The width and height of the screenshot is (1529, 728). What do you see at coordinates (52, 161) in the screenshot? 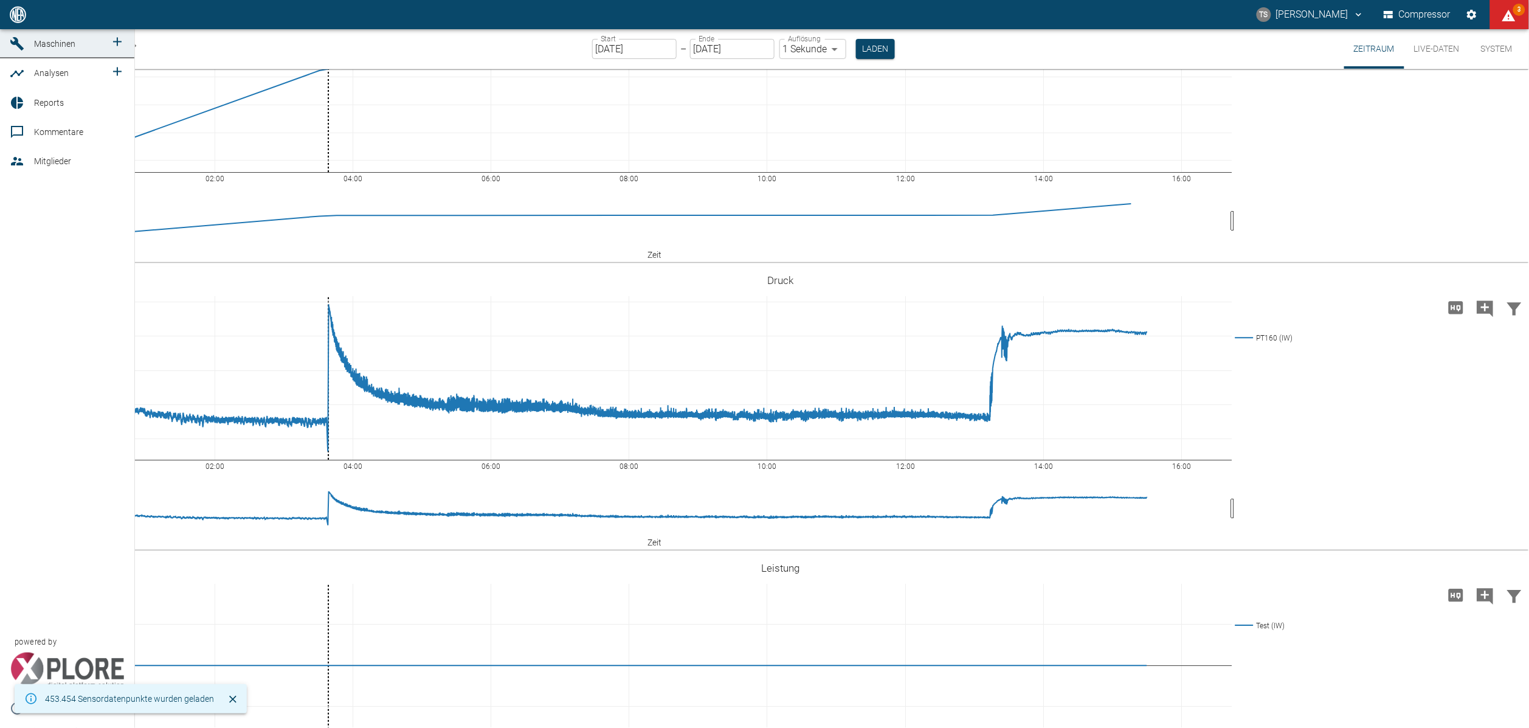
I see `span: Mitglieder` at bounding box center [52, 161].